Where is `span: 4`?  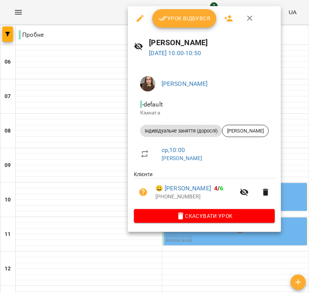
span: 4 is located at coordinates (216, 188).